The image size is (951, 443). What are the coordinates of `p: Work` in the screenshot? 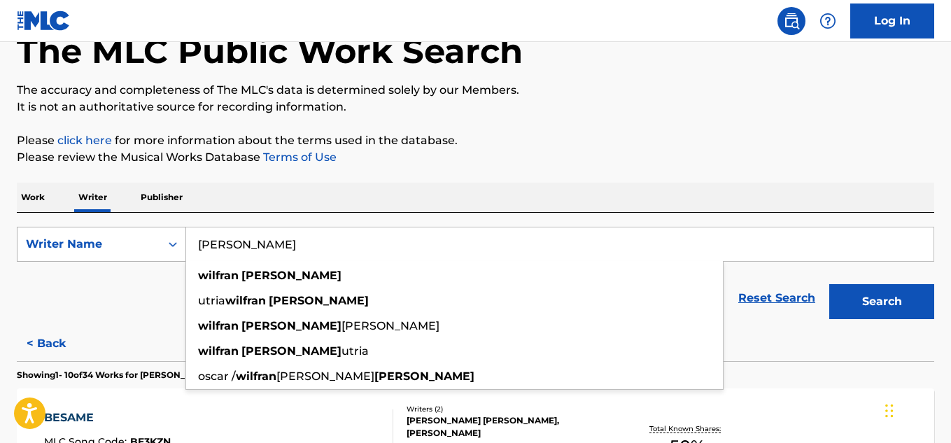 It's located at (33, 197).